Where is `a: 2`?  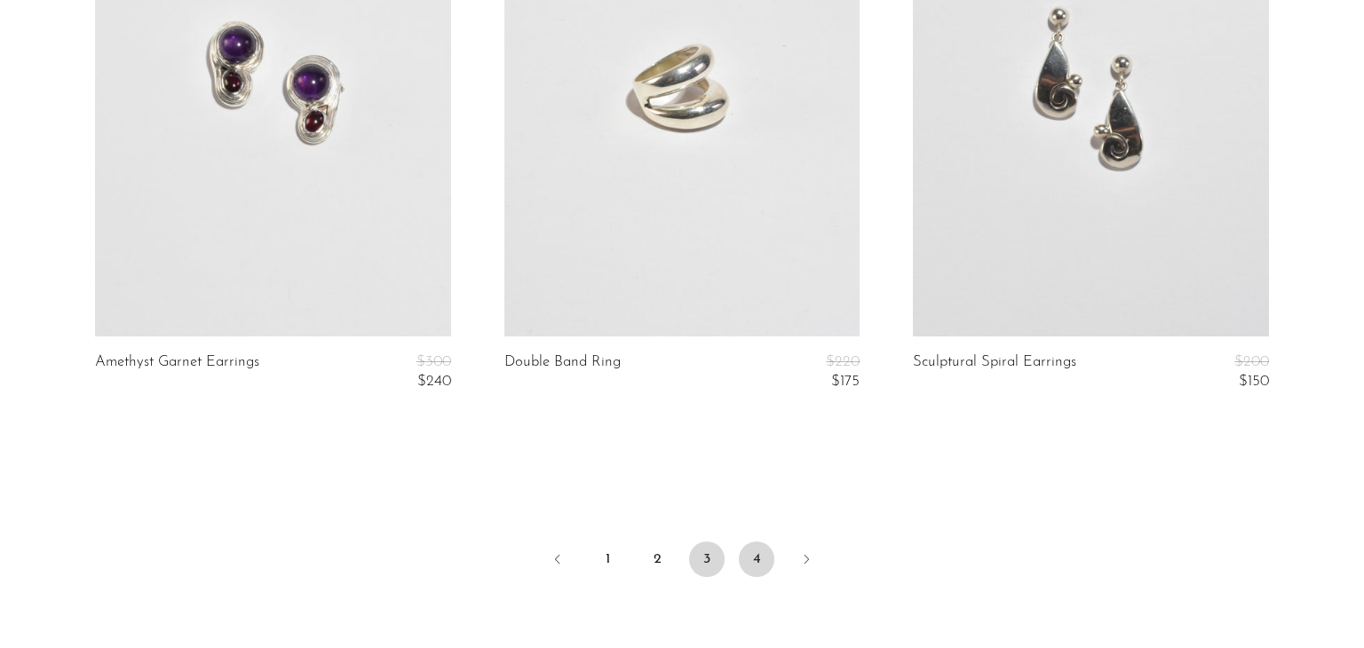 a: 2 is located at coordinates (657, 560).